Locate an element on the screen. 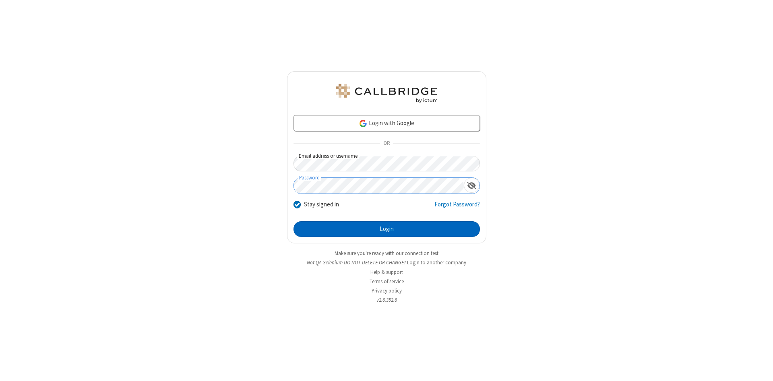  a: Make sure you're ready with our connection test is located at coordinates (386, 253).